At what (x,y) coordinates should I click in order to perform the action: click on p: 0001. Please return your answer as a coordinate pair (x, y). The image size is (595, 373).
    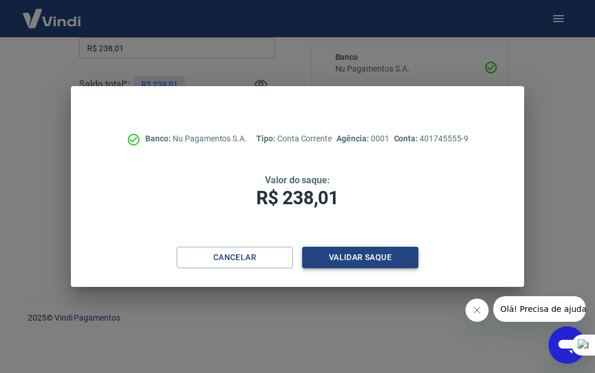
    Looking at the image, I should click on (363, 138).